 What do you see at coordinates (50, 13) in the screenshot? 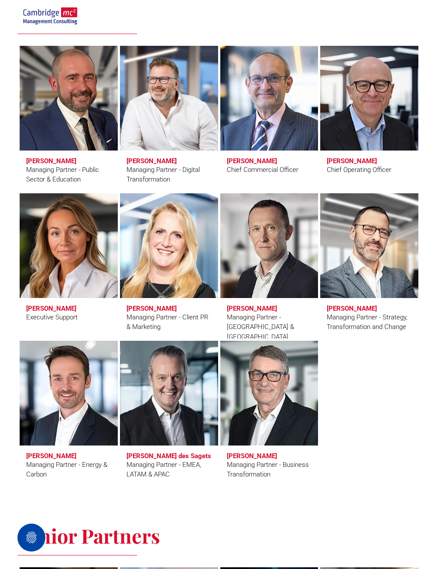
I see `a: Our People | Cambridge Management Consulting` at bounding box center [50, 13].